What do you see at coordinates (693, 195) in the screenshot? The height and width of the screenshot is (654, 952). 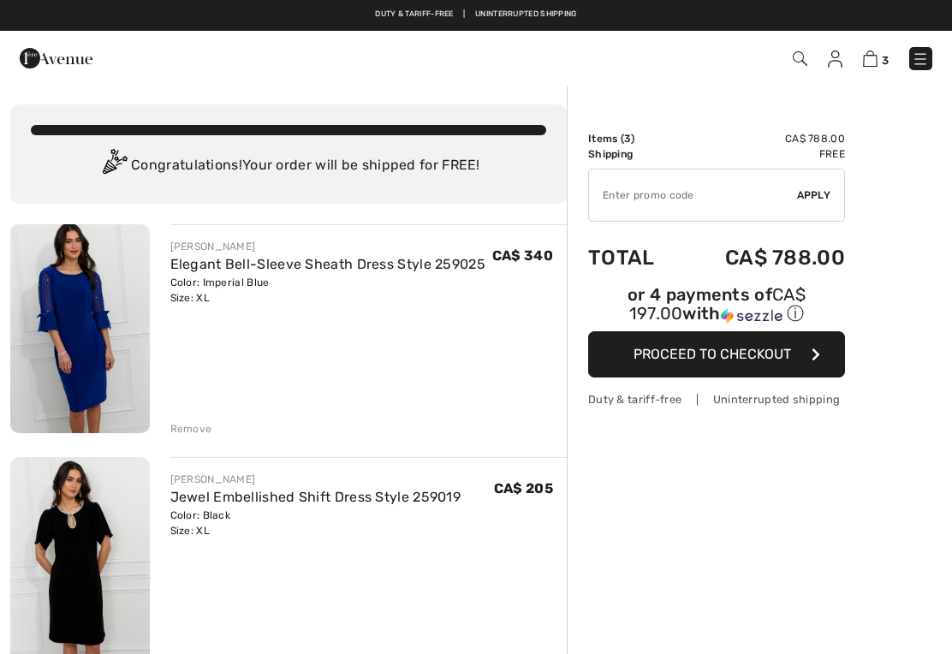 I see `input: Promo code` at bounding box center [693, 195].